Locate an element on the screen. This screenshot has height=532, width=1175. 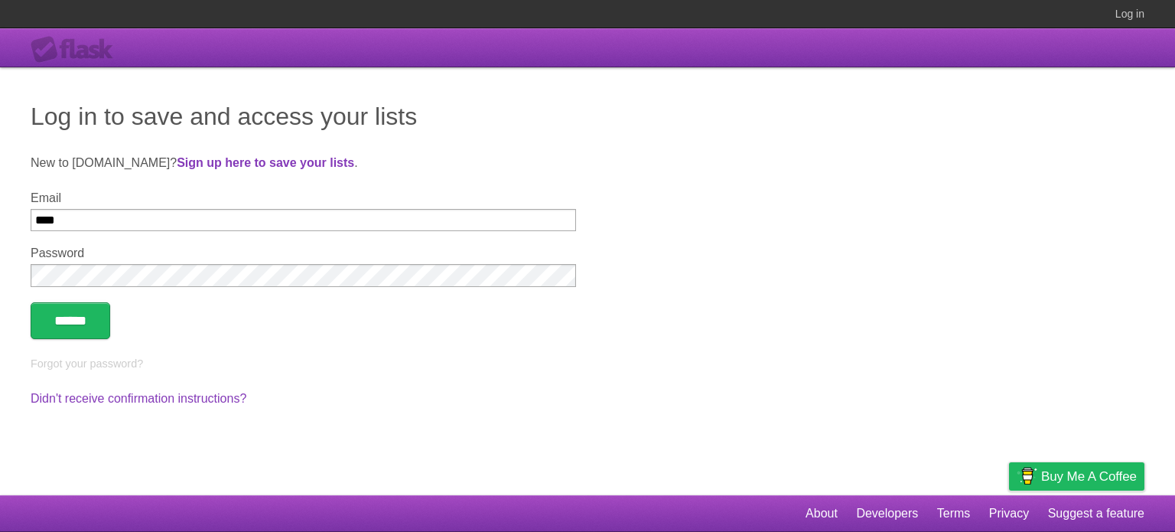
a: Privacy is located at coordinates (1009, 513).